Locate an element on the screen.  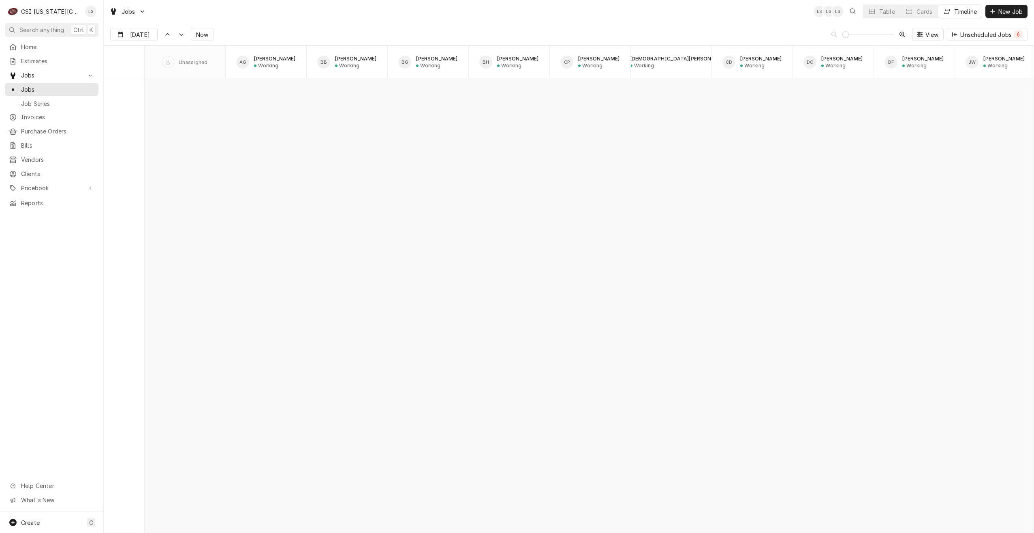
div: AG is located at coordinates (243, 62).